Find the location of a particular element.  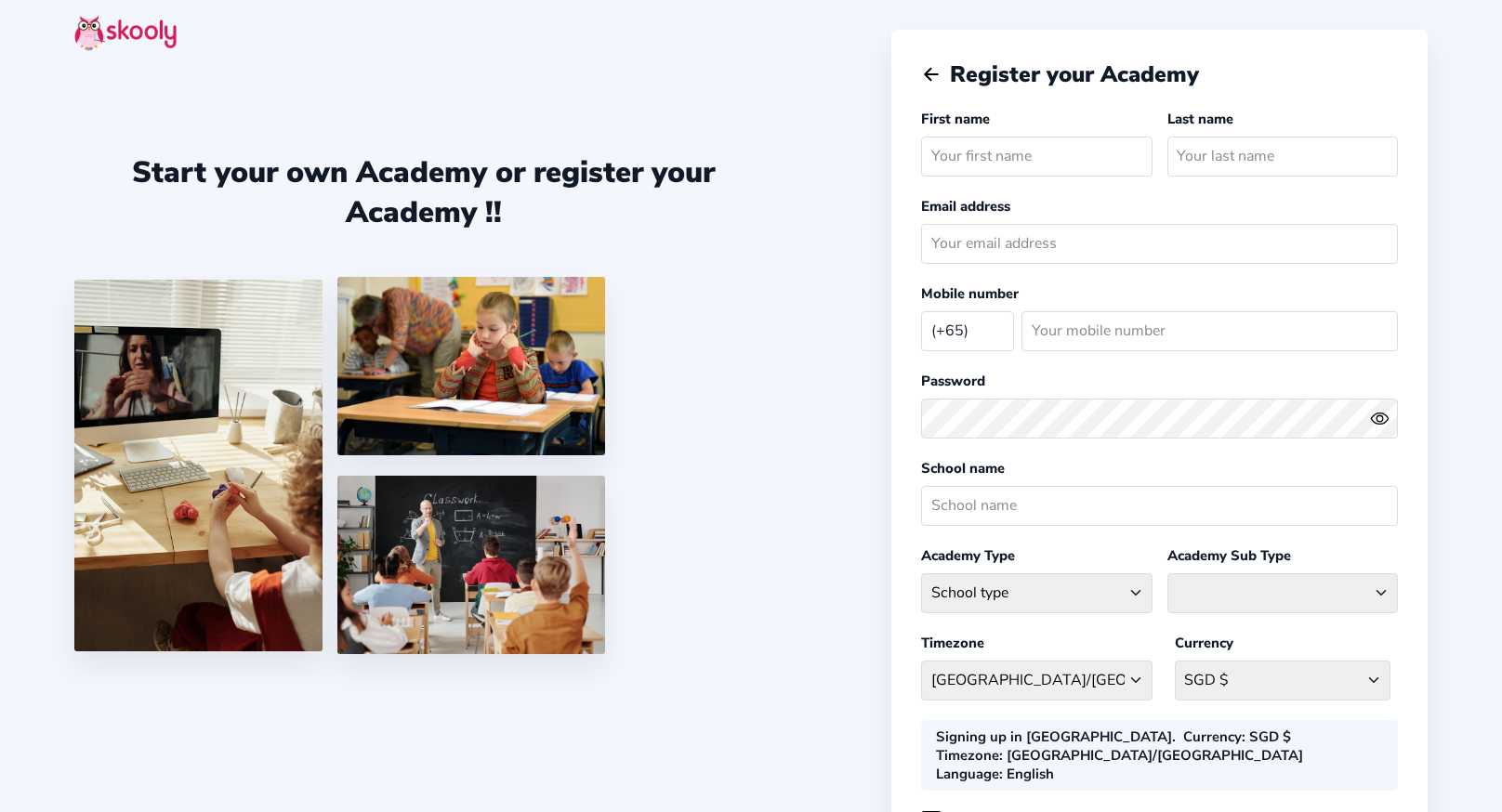

button: arrow back outline is located at coordinates (931, 74).